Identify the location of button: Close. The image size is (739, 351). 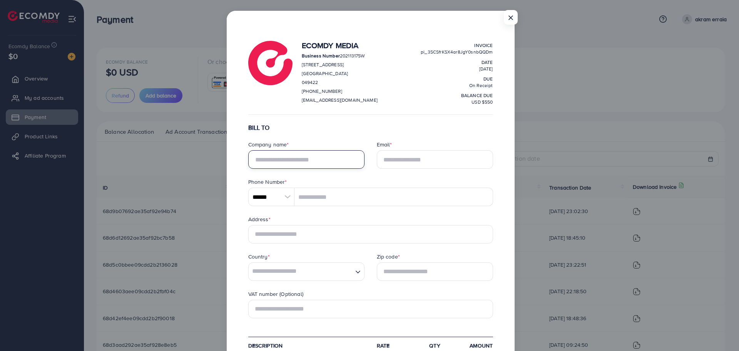
(511, 17).